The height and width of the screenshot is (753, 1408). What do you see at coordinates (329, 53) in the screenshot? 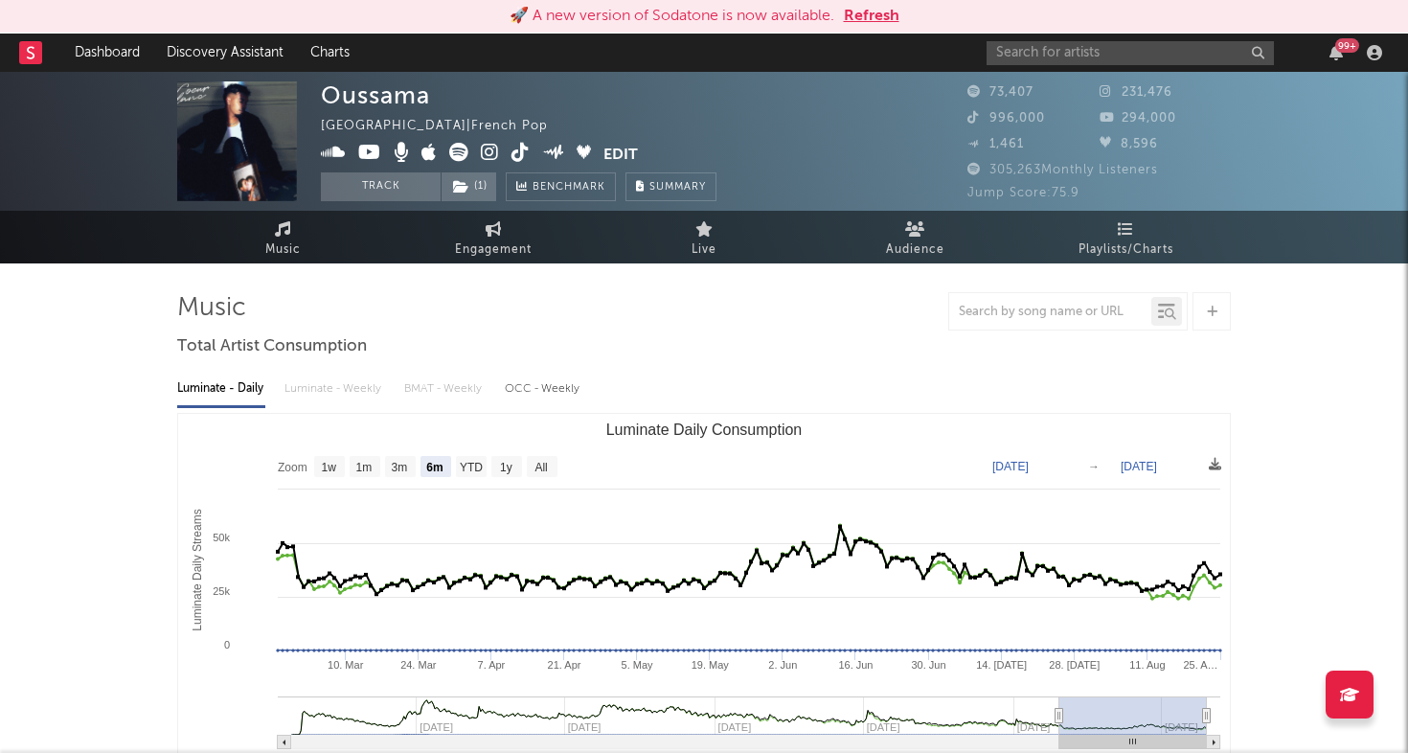
I see `a: Charts` at bounding box center [329, 53].